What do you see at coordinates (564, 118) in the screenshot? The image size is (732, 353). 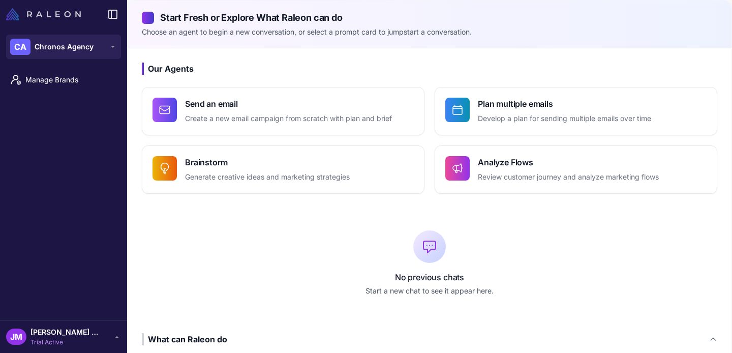 I see `p: Develop a plan for sending multiple emails over time` at bounding box center [564, 118].